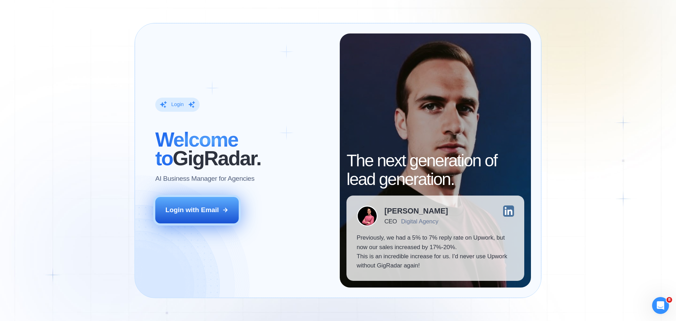  I want to click on h2: ‍ GigRadar., so click(242, 149).